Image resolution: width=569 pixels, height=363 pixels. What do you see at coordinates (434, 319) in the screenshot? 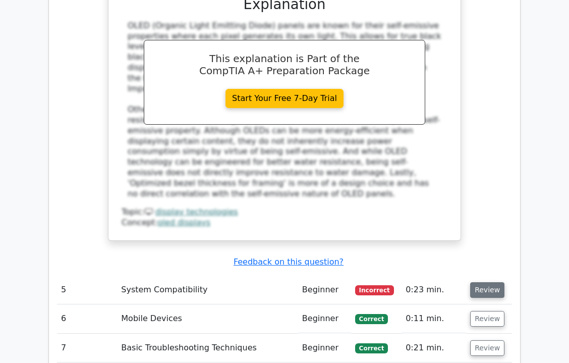
I see `td: 0:11 min.` at bounding box center [434, 319].